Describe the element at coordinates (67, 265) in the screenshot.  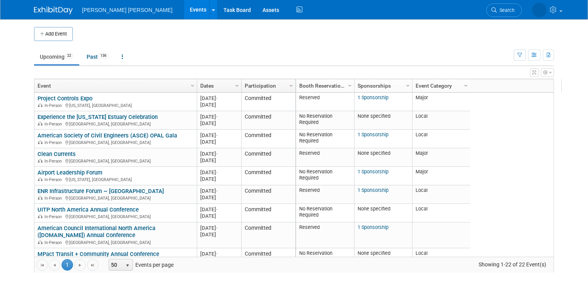
I see `span: 1` at that location.